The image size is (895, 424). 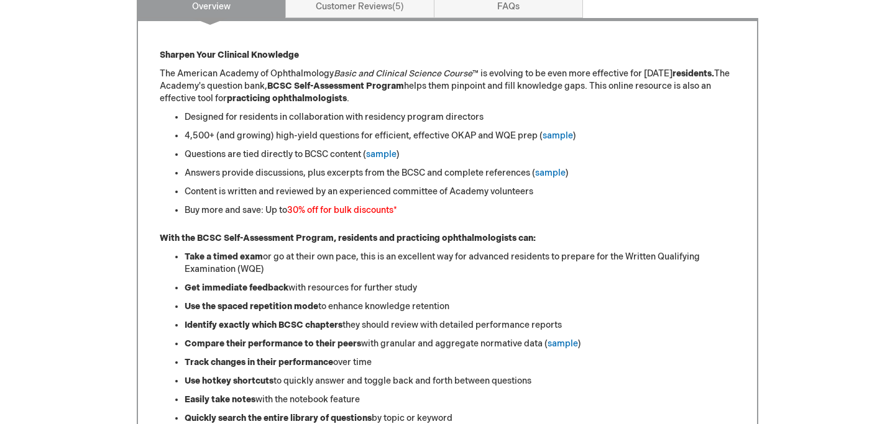 I want to click on strong: residents., so click(x=693, y=73).